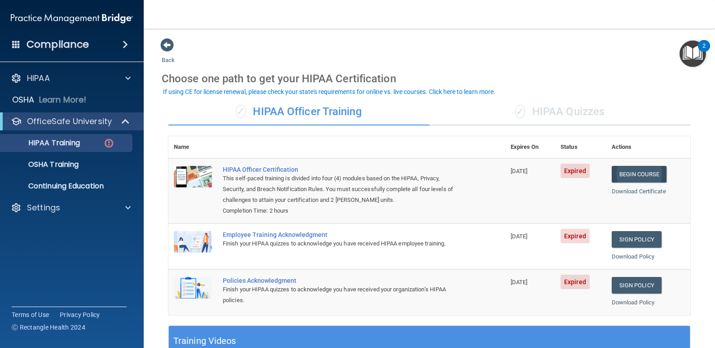 The width and height of the screenshot is (715, 348). Describe the element at coordinates (693, 53) in the screenshot. I see `button: Open Resource Center, 2 new notifications` at that location.